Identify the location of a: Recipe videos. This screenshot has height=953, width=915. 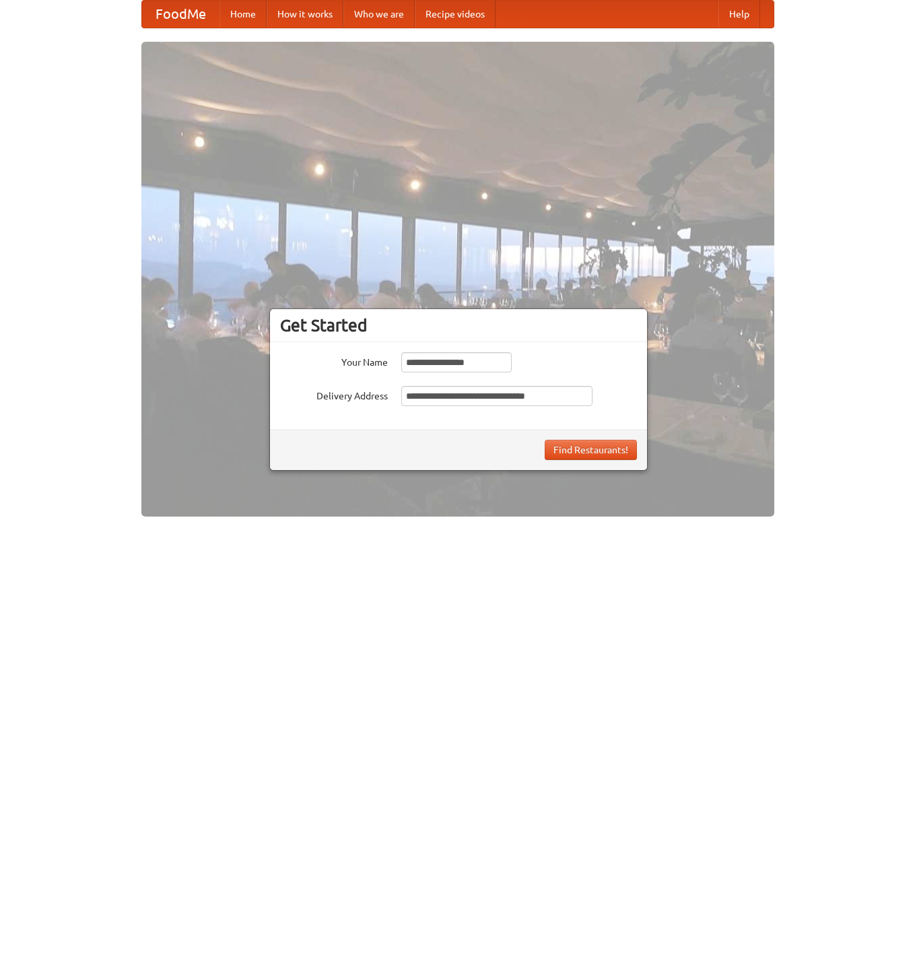
(455, 14).